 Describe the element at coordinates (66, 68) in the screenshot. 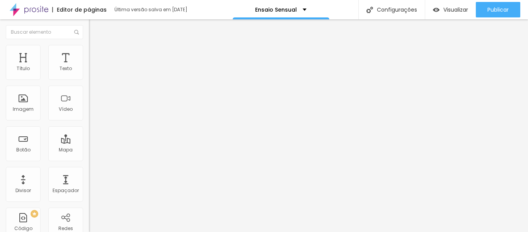

I see `div: Texto` at that location.